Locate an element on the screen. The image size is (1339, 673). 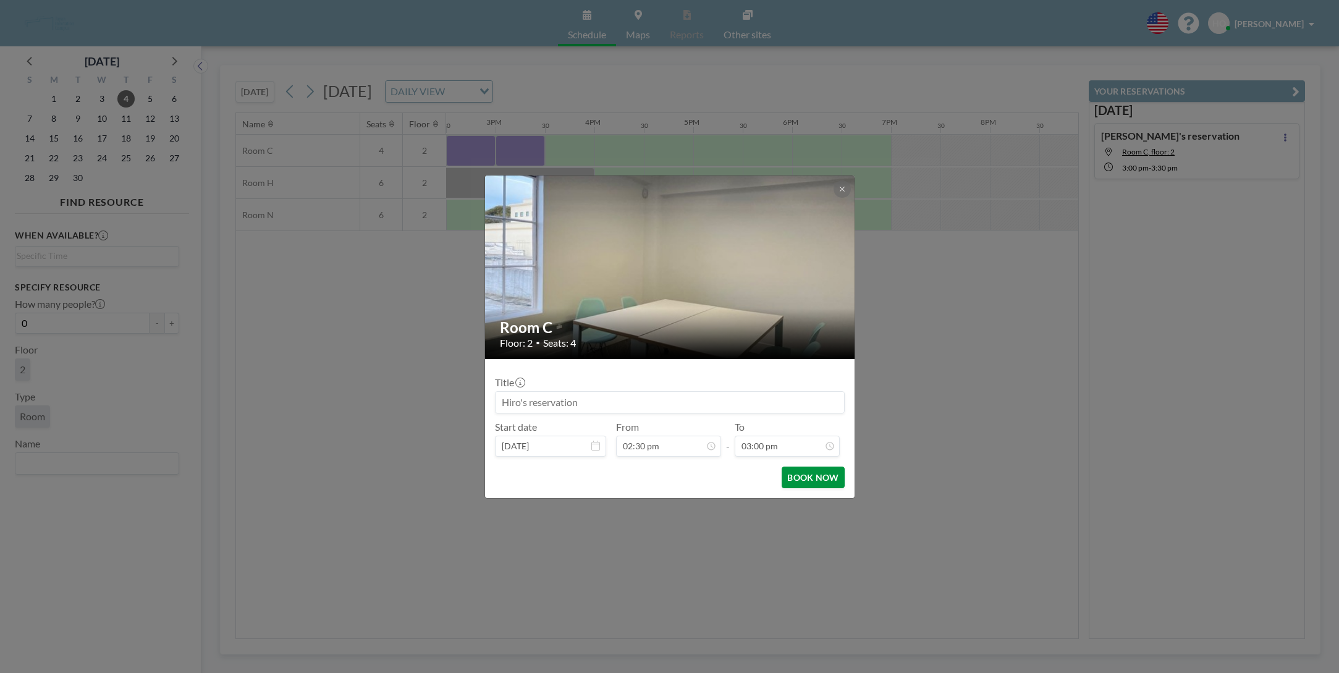
label: To is located at coordinates (740, 427).